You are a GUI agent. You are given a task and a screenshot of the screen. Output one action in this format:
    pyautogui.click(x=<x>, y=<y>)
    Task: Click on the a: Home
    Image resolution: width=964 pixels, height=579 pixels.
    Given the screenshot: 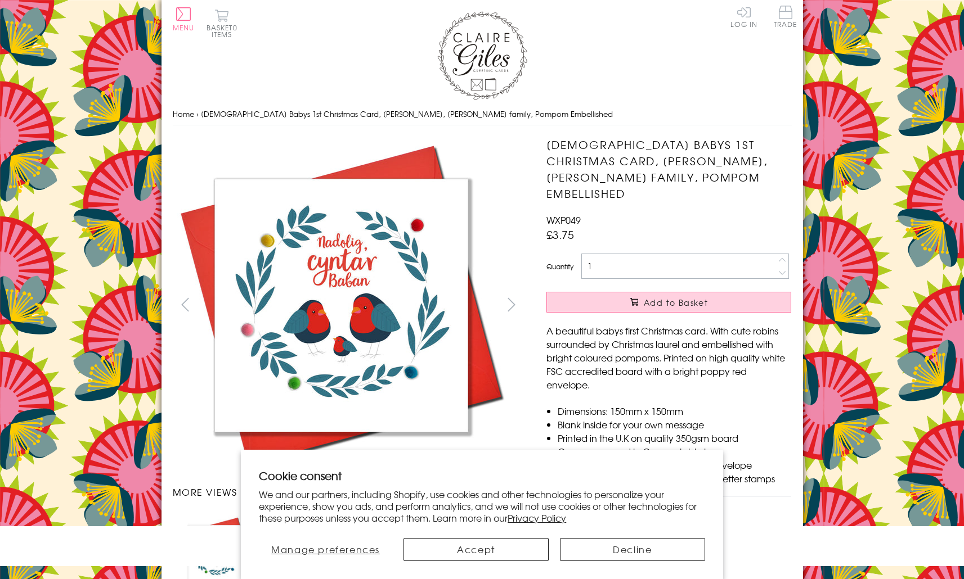 What is the action you would take?
    pyautogui.click(x=183, y=114)
    